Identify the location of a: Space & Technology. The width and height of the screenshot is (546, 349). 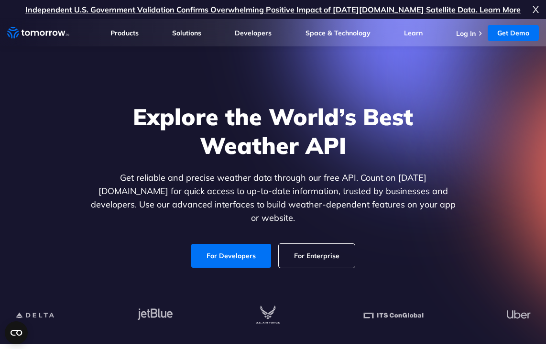
(338, 33).